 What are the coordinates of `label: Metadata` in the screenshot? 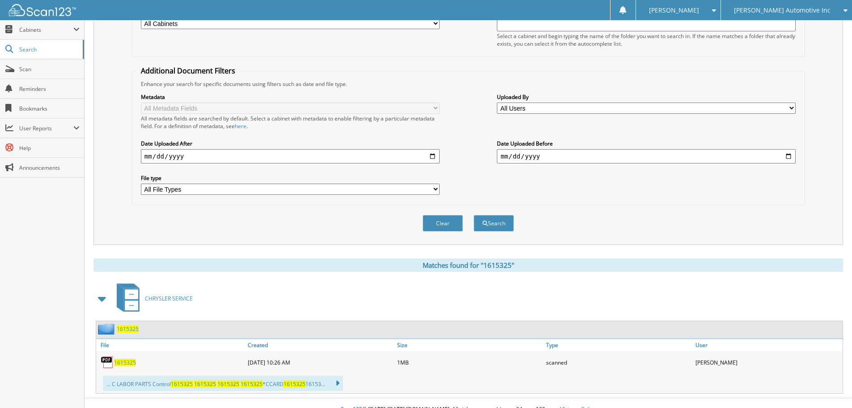 It's located at (290, 97).